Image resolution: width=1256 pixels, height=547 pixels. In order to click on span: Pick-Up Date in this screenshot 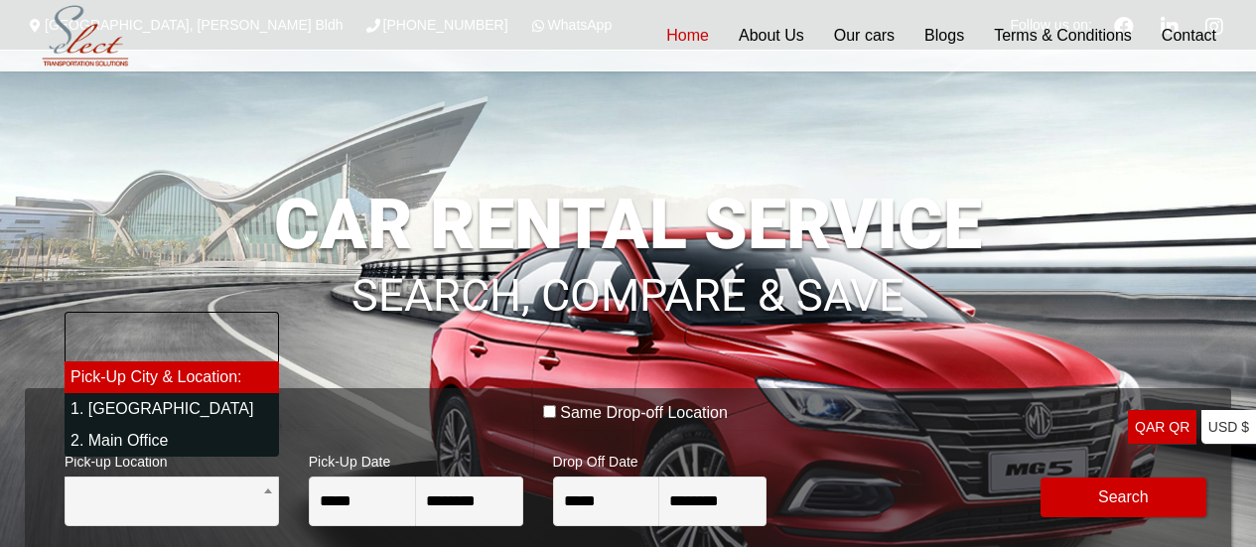, I will do `click(416, 459)`.